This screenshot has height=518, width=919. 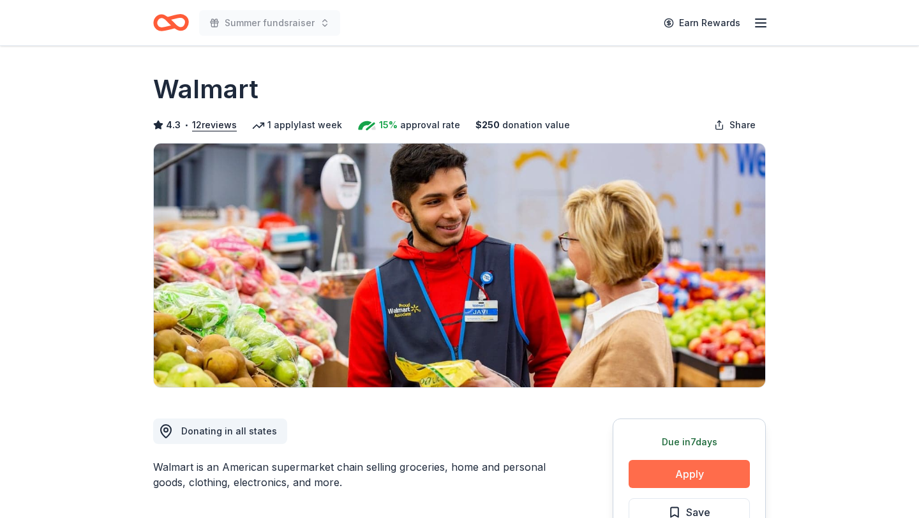 I want to click on div: Due in 7 days, so click(x=689, y=442).